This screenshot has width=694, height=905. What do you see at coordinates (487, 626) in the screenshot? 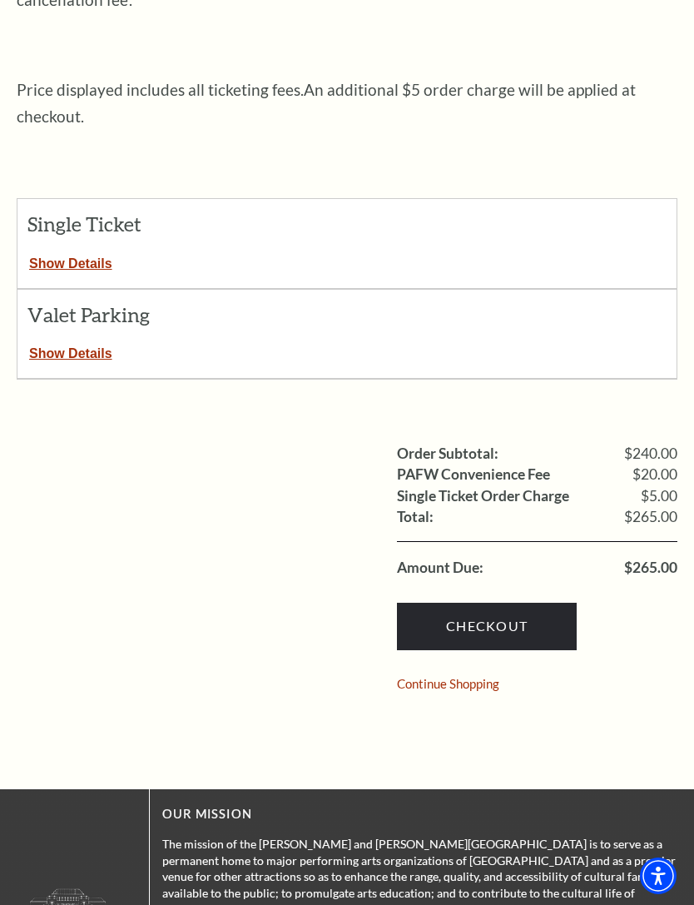
I see `a: Checkout` at bounding box center [487, 626].